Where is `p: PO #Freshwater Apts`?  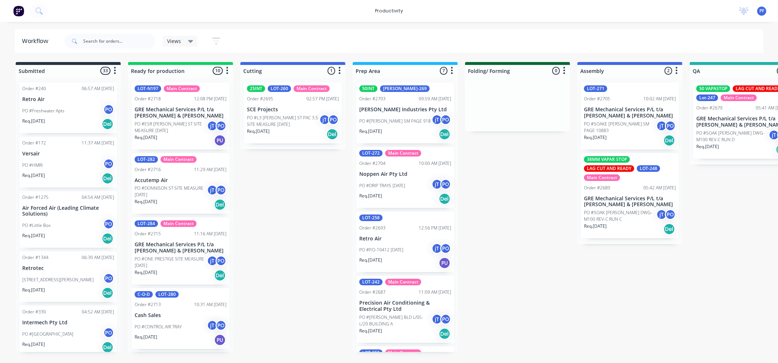
p: PO #Freshwater Apts is located at coordinates (43, 111).